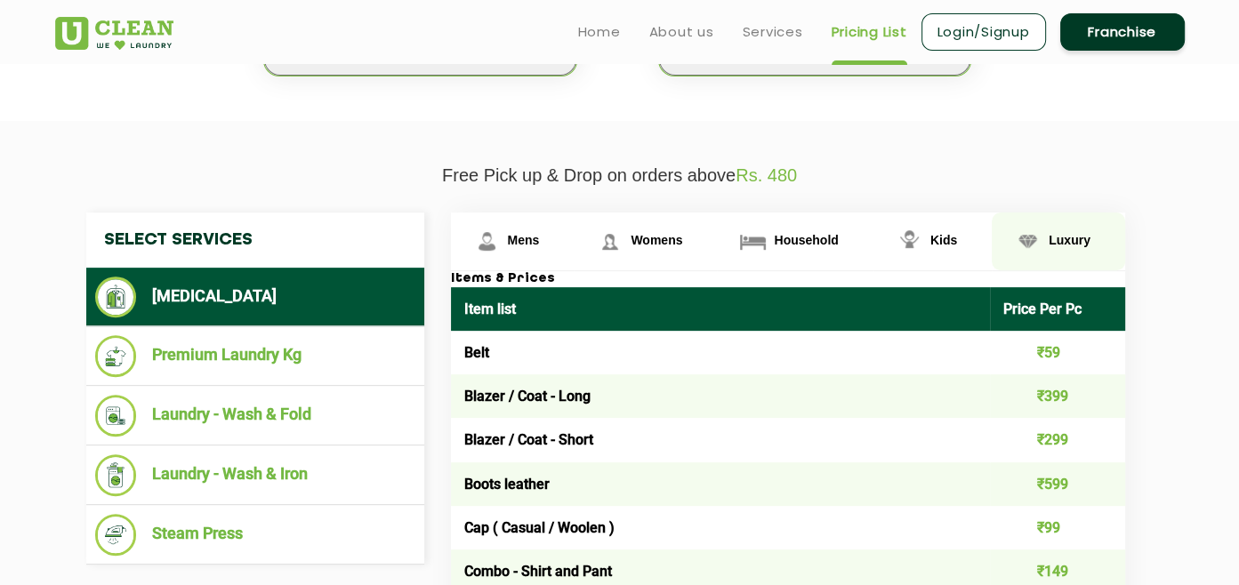  I want to click on a: About us, so click(681, 32).